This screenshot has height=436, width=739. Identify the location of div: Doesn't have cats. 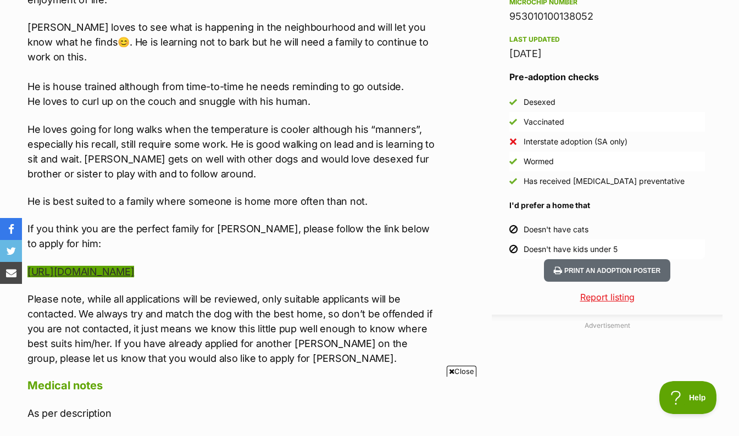
(556, 230).